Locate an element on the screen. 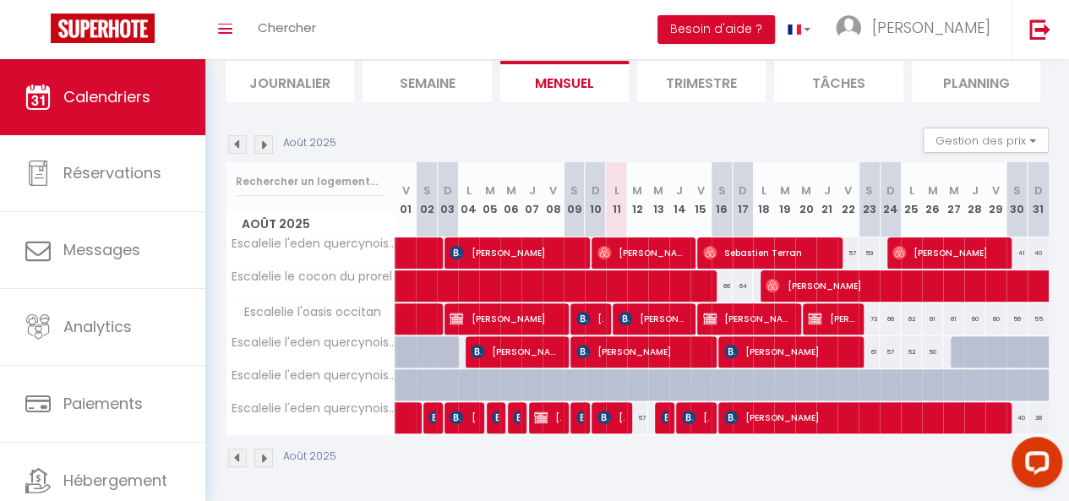 The width and height of the screenshot is (1069, 501). th: 22 is located at coordinates (848, 199).